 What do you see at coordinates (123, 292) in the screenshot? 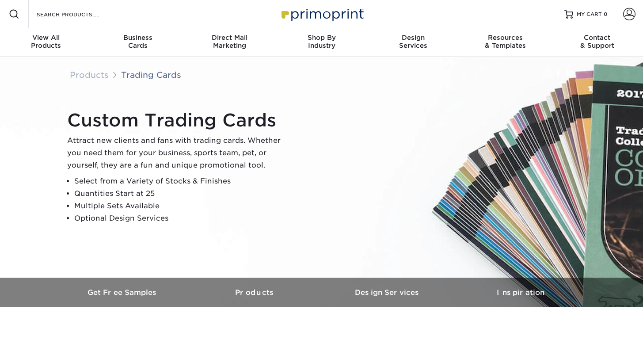
I see `a: Get Free Samples` at bounding box center [123, 292].